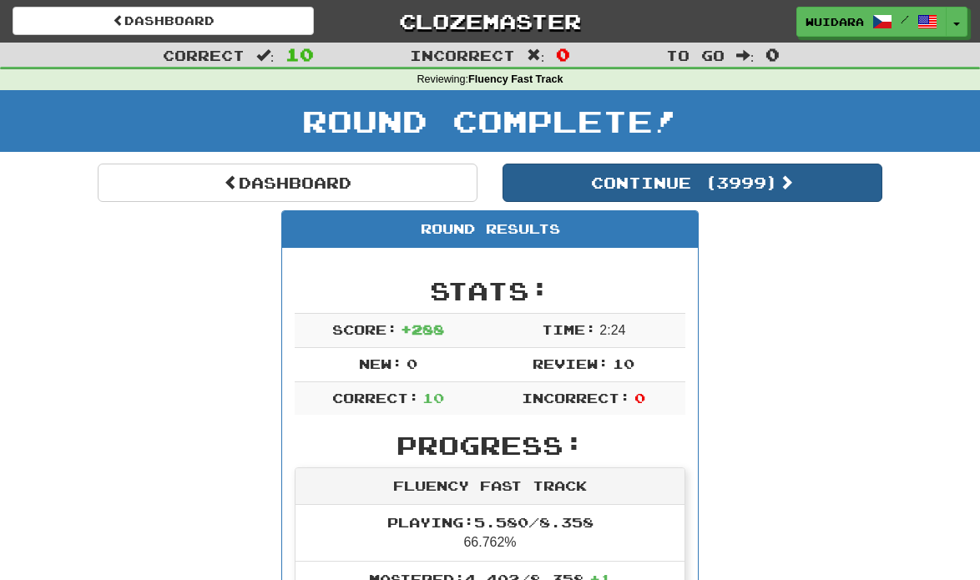 The width and height of the screenshot is (980, 580). What do you see at coordinates (204, 55) in the screenshot?
I see `span: Correct` at bounding box center [204, 55].